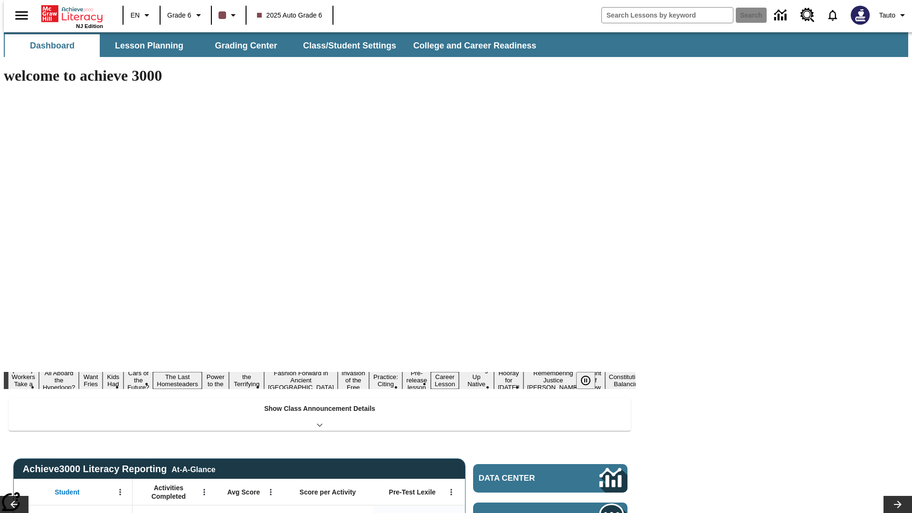 The image size is (912, 513). I want to click on span: Student, so click(67, 492).